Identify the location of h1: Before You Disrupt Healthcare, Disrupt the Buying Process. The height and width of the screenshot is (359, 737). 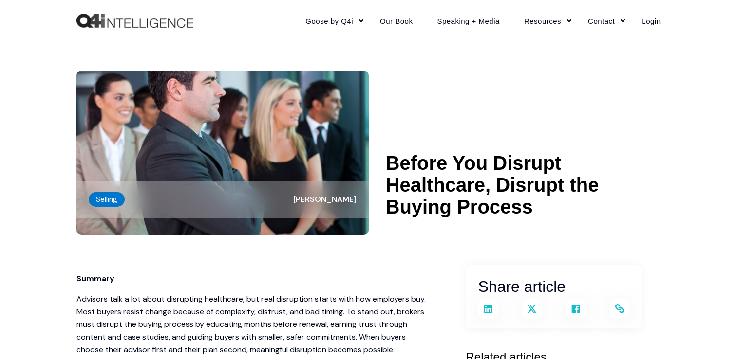
(523, 185).